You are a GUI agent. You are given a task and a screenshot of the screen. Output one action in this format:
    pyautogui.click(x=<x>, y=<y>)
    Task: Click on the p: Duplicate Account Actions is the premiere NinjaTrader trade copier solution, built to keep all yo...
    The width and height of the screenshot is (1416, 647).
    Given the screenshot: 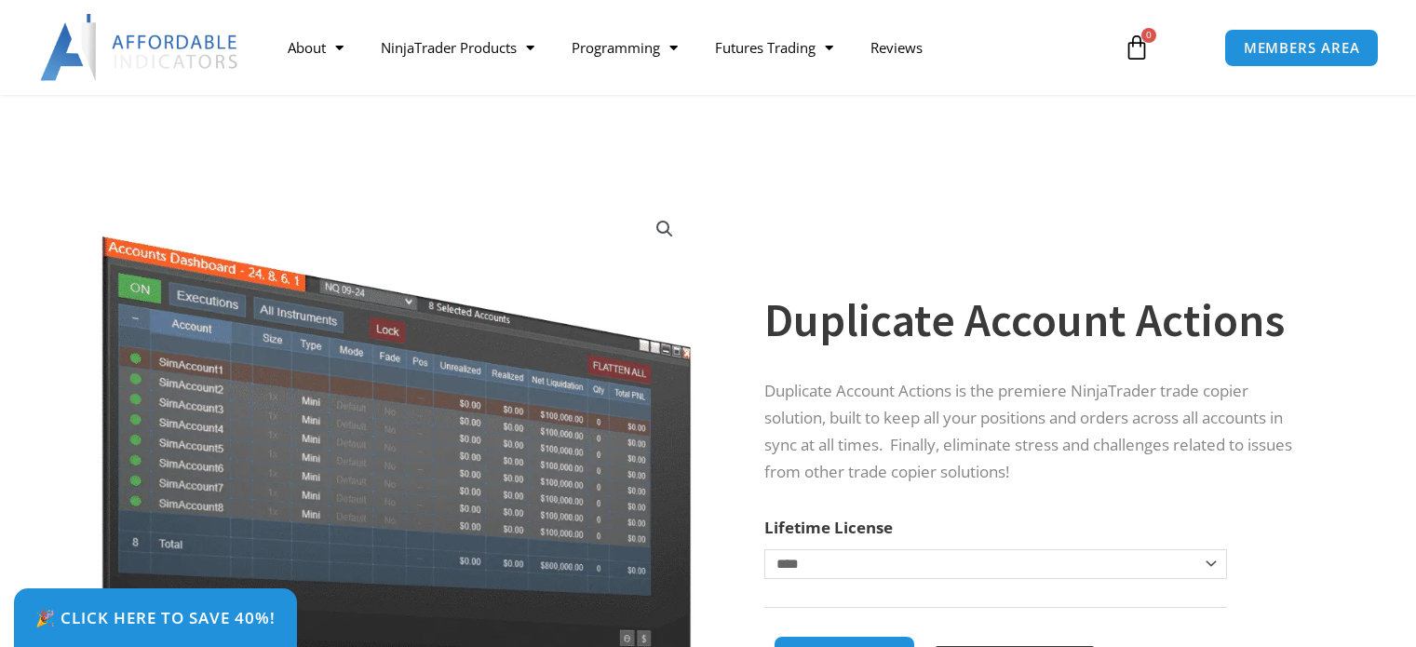 What is the action you would take?
    pyautogui.click(x=1036, y=432)
    